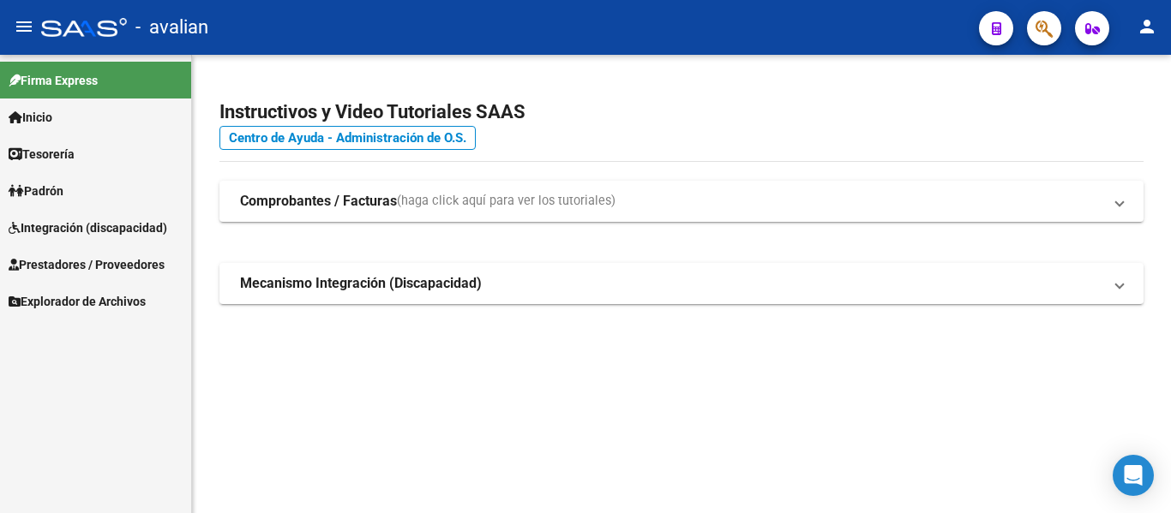 The height and width of the screenshot is (513, 1171). I want to click on mat-expansion-panel-header: Mecanismo Integración (Discapacidad), so click(681, 284).